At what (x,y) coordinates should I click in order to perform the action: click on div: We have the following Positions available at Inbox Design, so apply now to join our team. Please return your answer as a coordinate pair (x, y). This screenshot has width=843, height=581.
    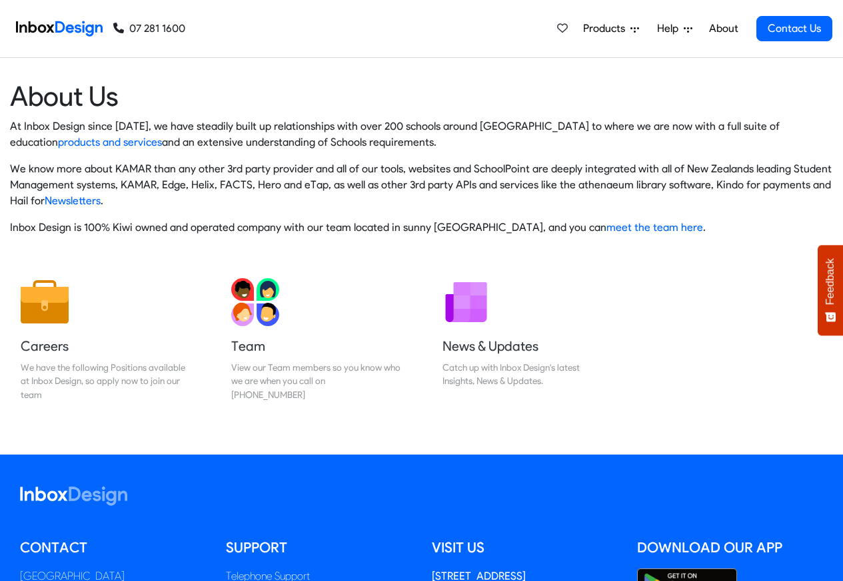
    Looking at the image, I should click on (105, 381).